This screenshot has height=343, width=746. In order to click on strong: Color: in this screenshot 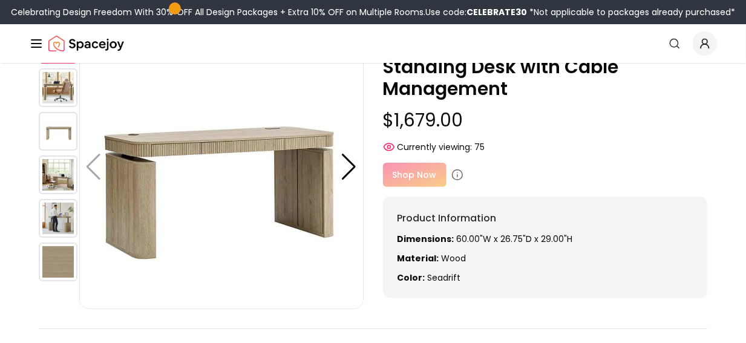, I will do `click(412, 278)`.